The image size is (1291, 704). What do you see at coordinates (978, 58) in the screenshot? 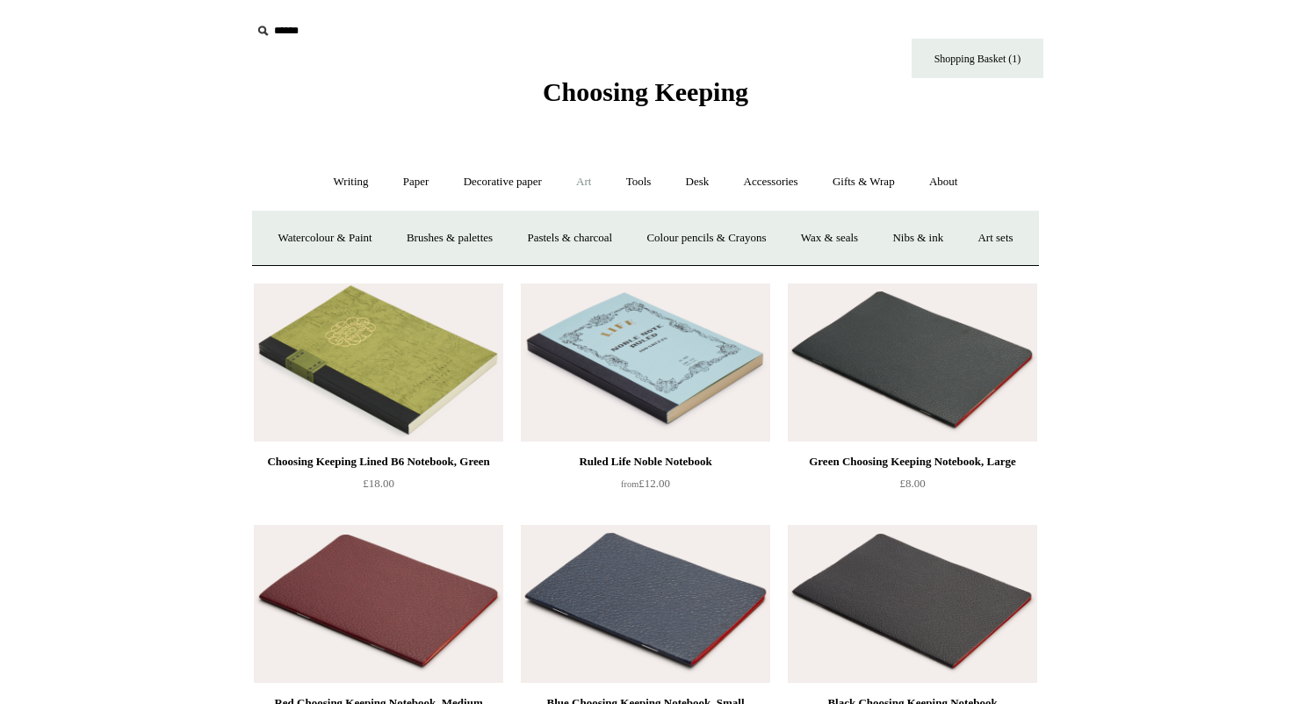
I see `a: Shopping Basket (1)` at bounding box center [978, 58].